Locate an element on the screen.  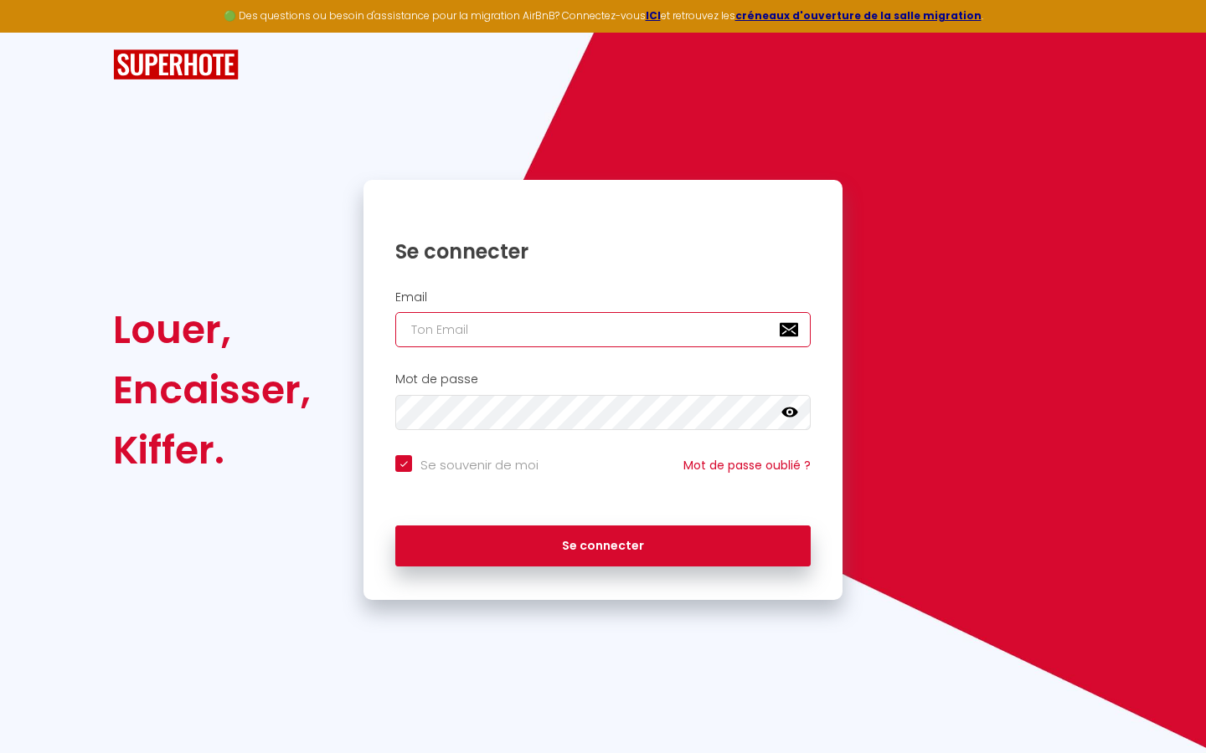
div: Kiffer. is located at coordinates (212, 450).